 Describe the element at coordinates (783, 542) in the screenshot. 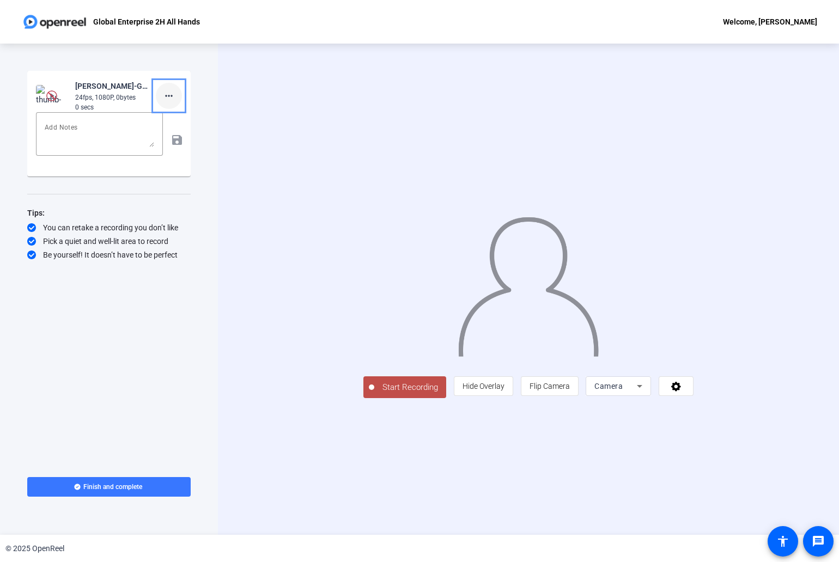

I see `mat-icon: accessibility` at that location.